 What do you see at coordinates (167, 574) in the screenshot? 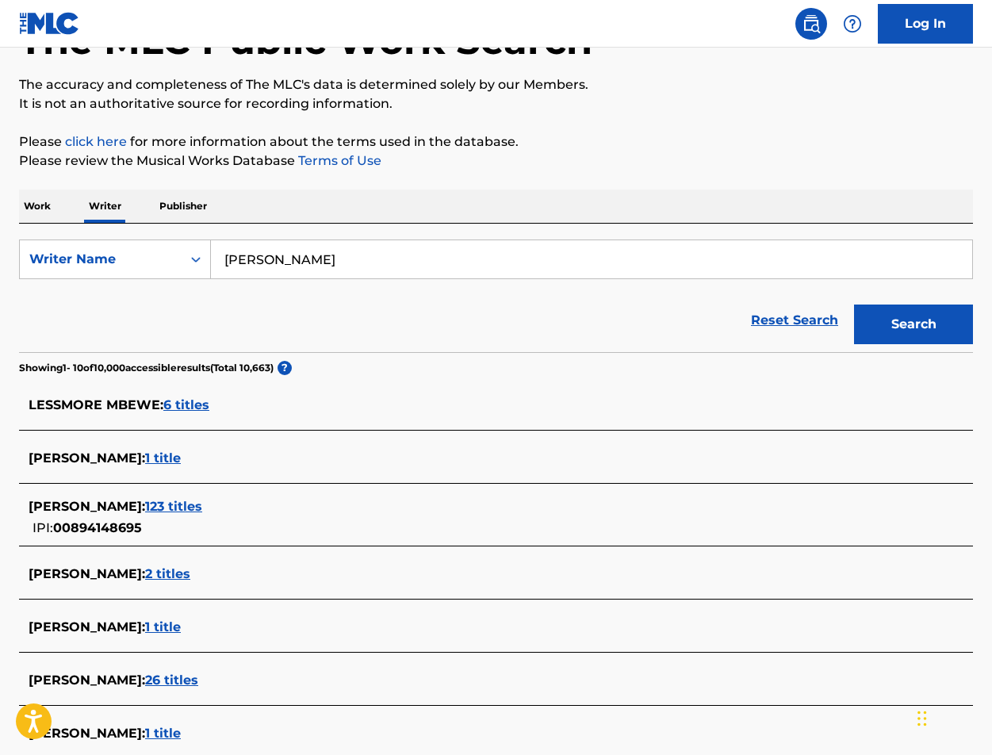
I see `span: 2 titles` at bounding box center [167, 574].